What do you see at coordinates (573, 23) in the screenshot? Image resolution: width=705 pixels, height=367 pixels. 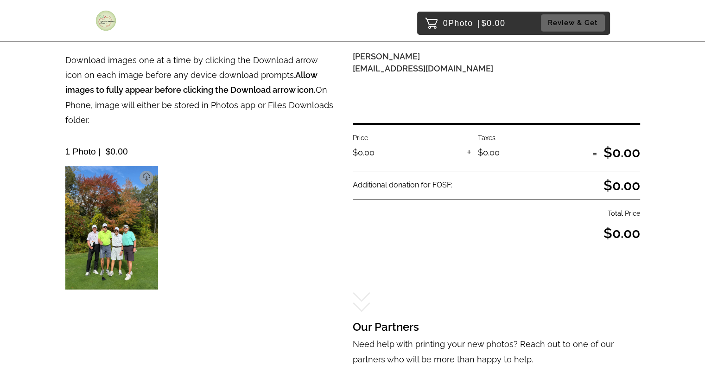 I see `button: Review & Get` at bounding box center [573, 23].